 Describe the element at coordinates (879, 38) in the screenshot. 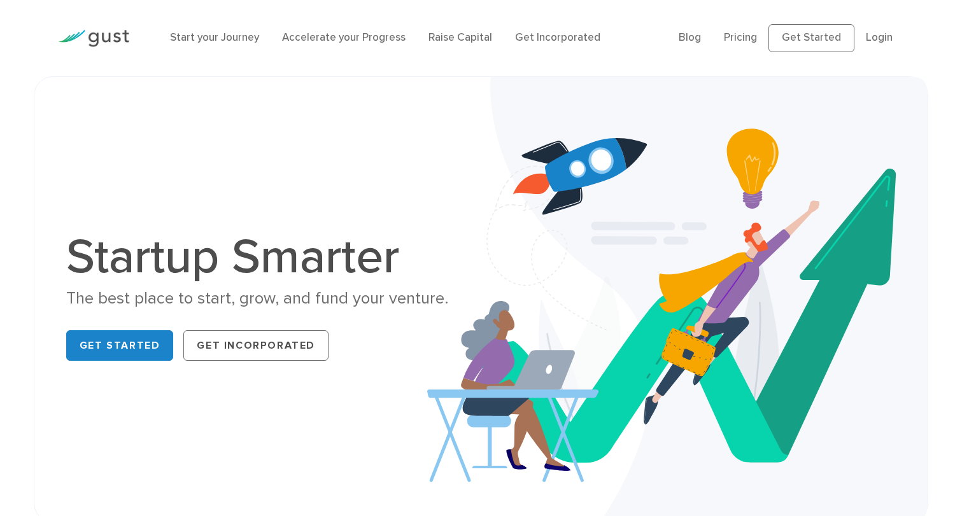

I see `a: Login` at that location.